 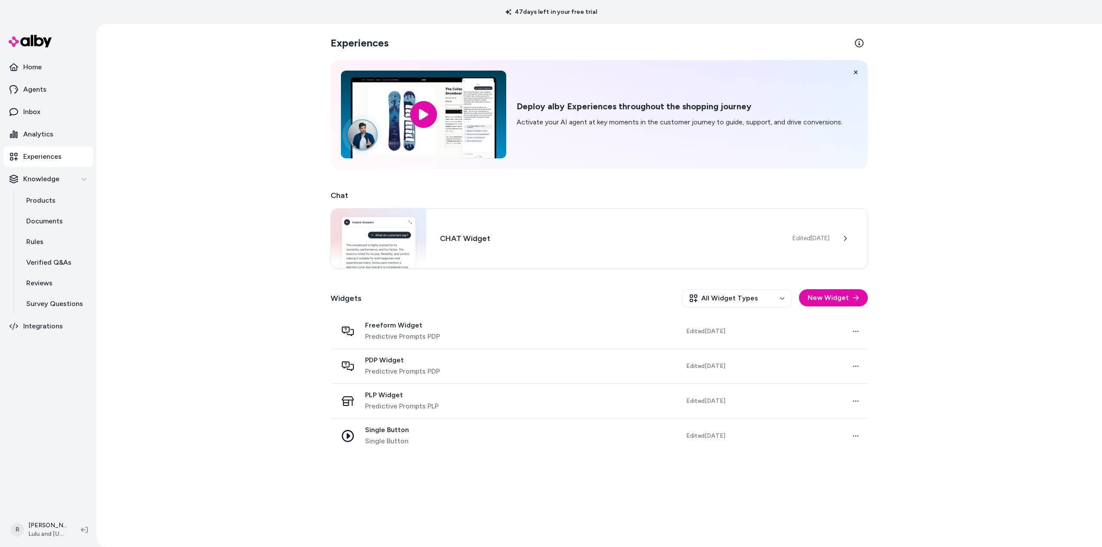 I want to click on h2: Chat, so click(x=599, y=195).